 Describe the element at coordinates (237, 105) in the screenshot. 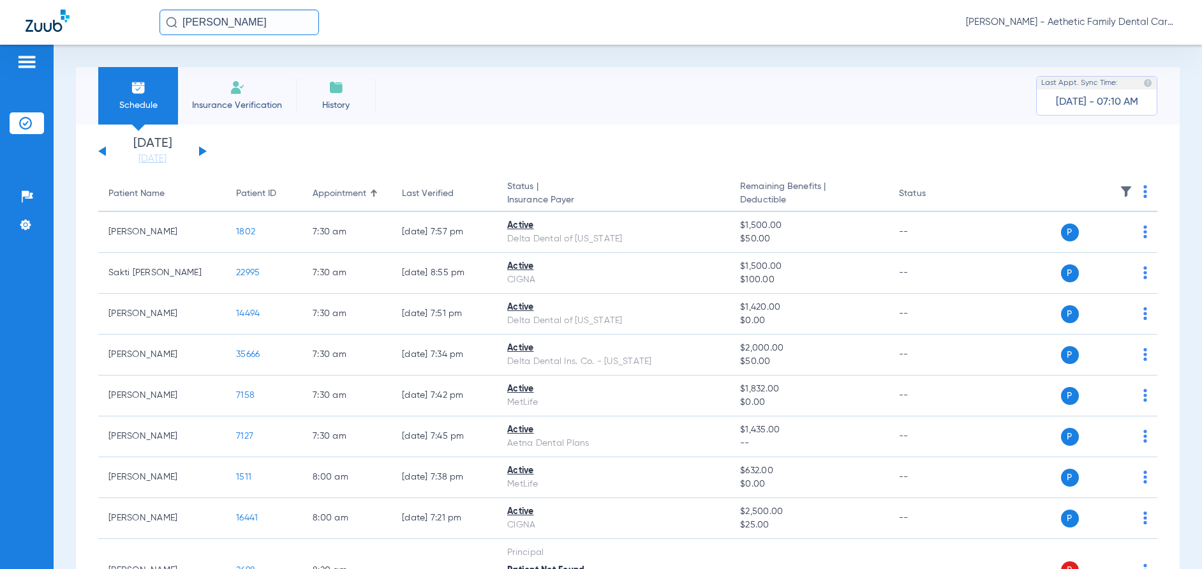

I see `span: Insurance Verification` at that location.